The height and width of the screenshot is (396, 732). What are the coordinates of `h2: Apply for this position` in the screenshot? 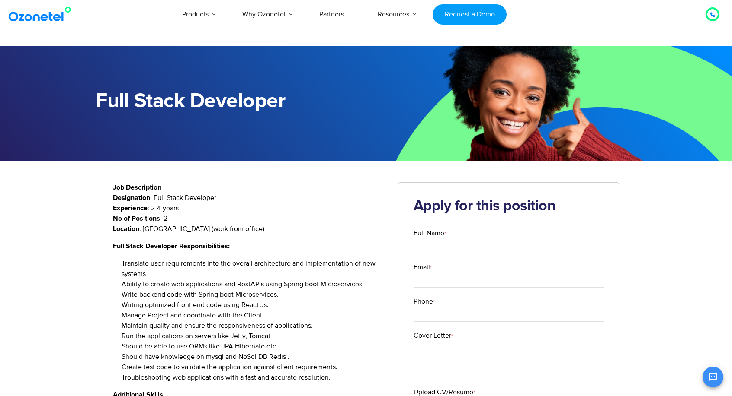 It's located at (508, 207).